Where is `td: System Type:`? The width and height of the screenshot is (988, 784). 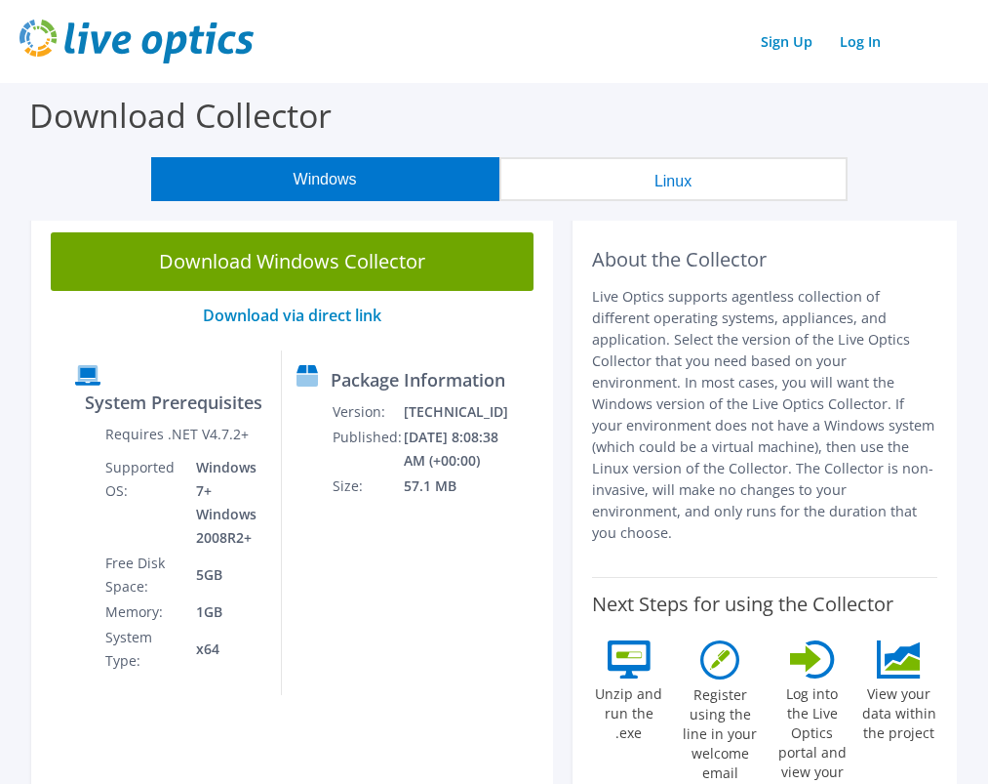 td: System Type: is located at coordinates (142, 649).